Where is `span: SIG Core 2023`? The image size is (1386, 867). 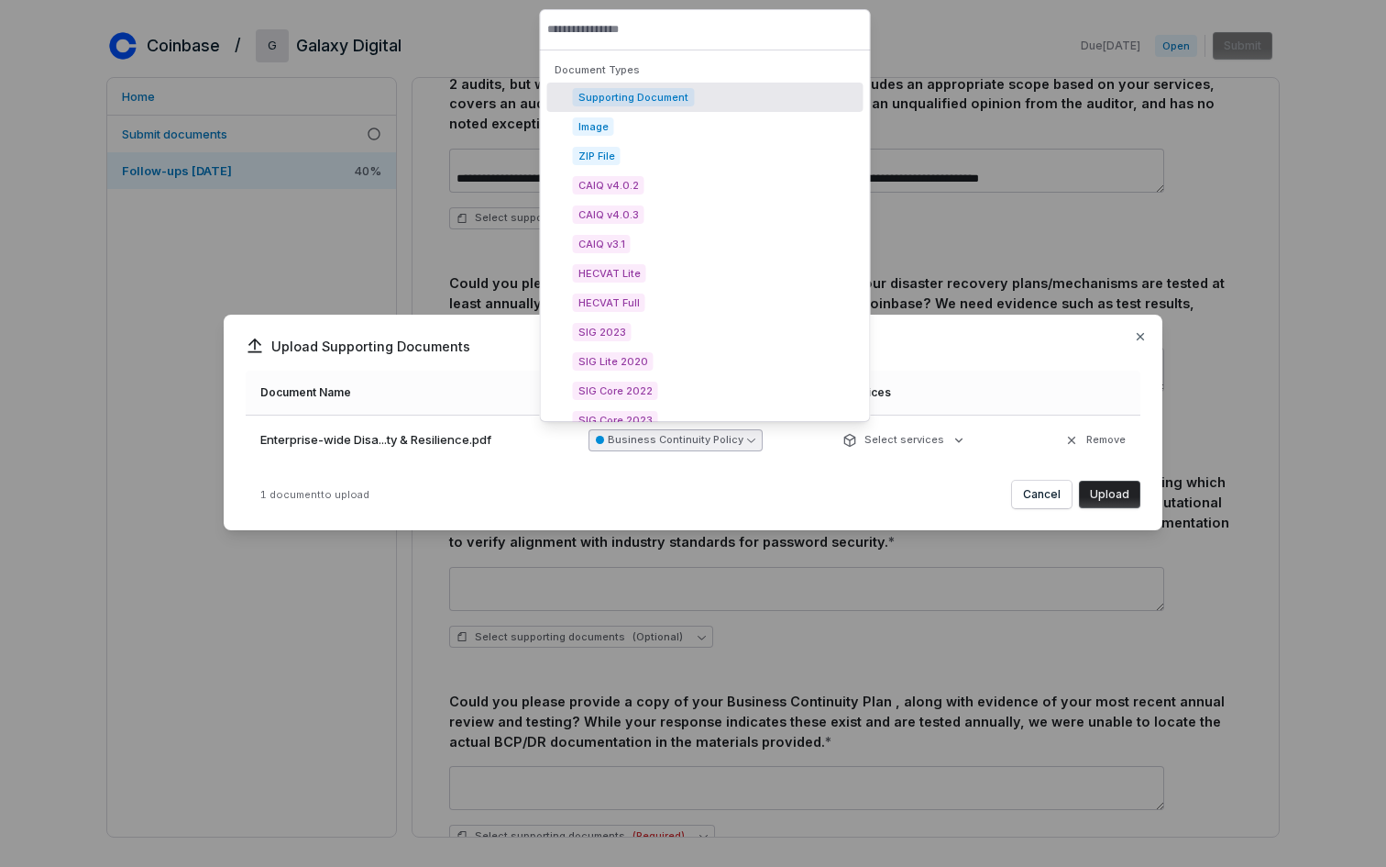
span: SIG Core 2023 is located at coordinates (615, 420).